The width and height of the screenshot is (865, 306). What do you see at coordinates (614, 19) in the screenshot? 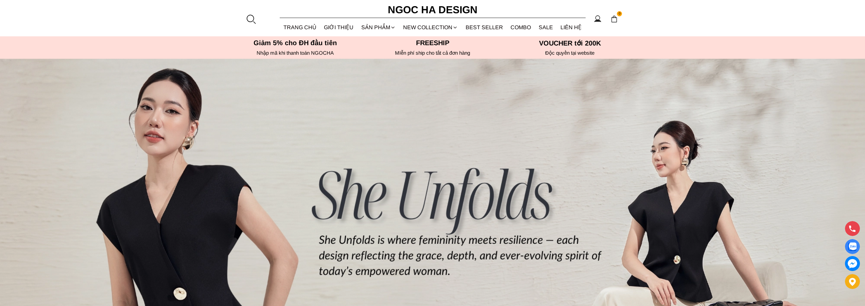
I see `img: img-CART-ICON-ksit0nf1` at bounding box center [614, 19].